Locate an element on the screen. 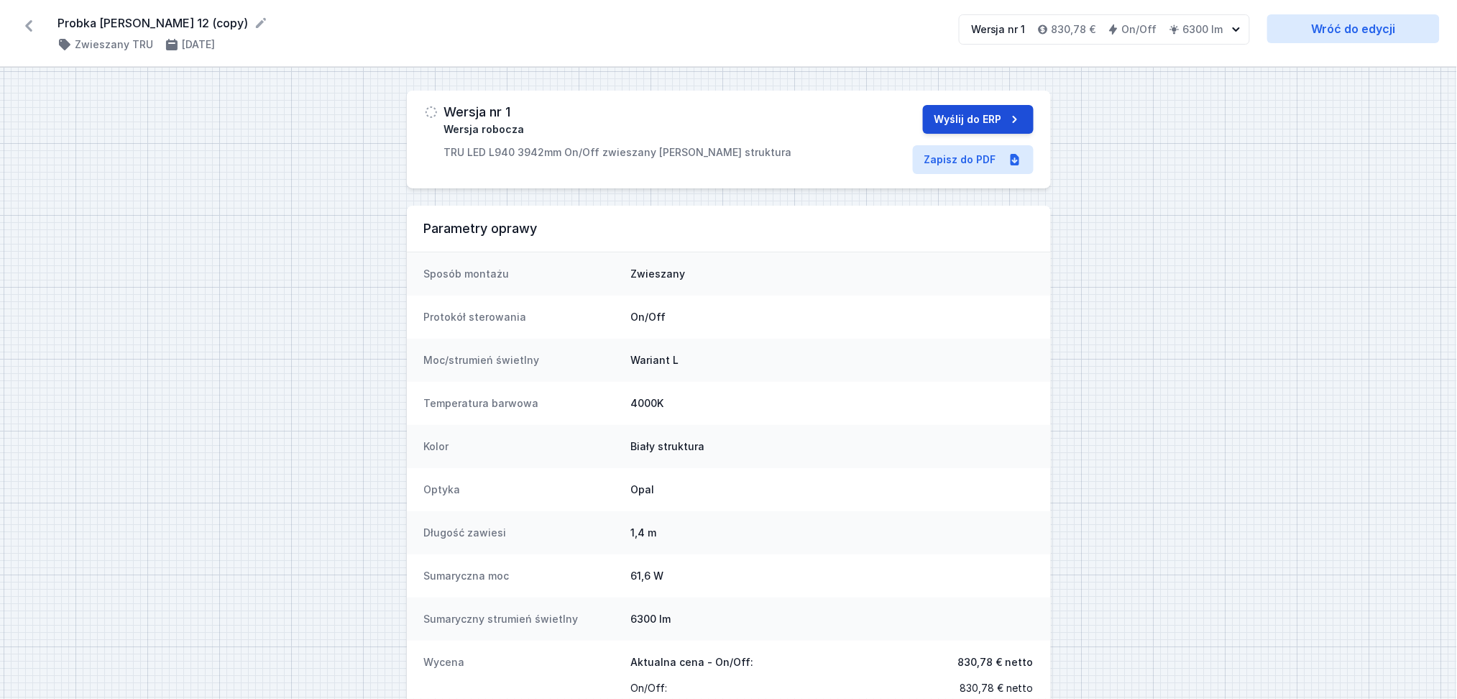 This screenshot has width=1457, height=699. span: Aktualna cena - On/Off: is located at coordinates (692, 662).